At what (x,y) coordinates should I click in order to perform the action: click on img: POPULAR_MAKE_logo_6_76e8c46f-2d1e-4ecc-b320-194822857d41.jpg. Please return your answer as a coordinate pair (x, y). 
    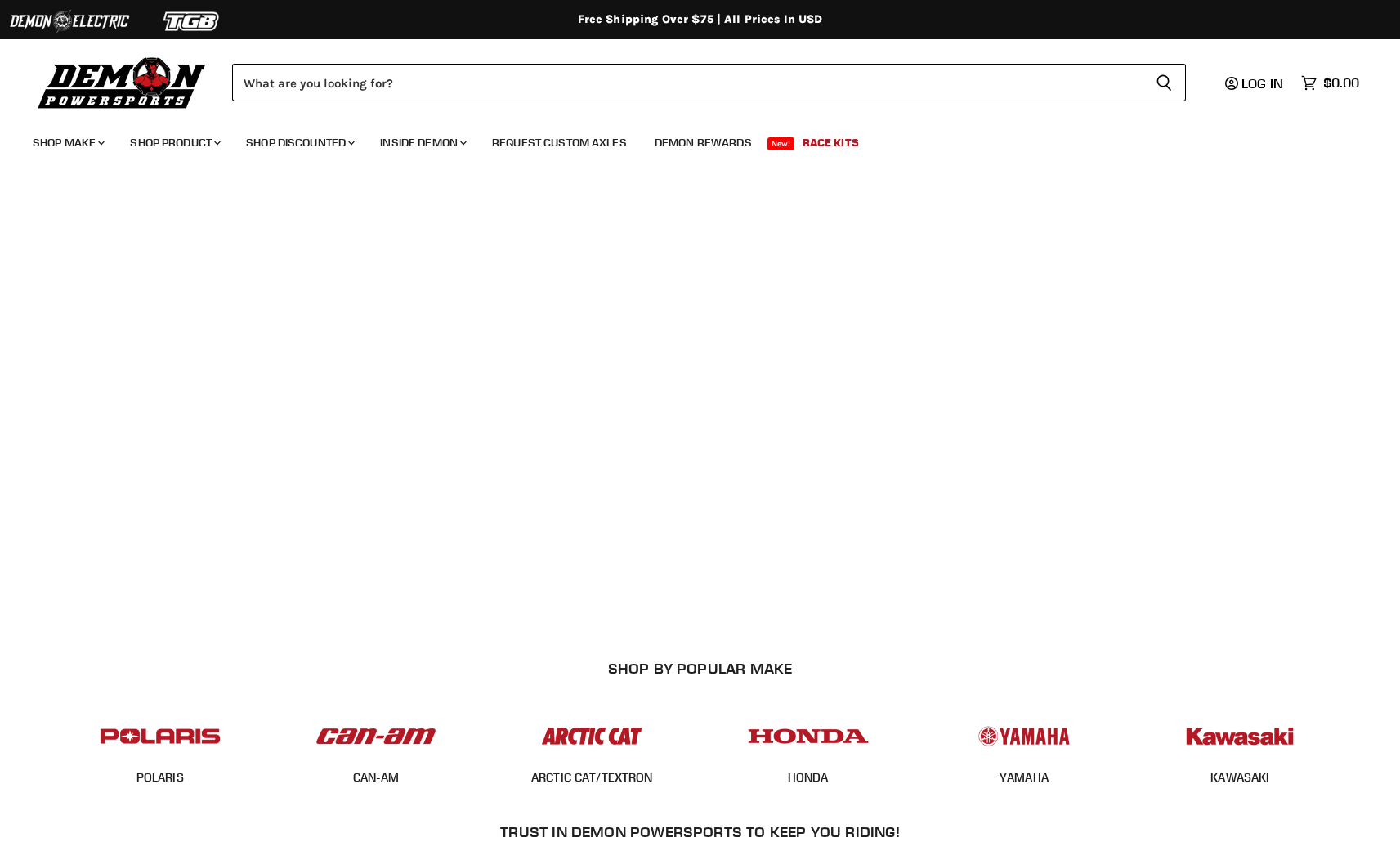
    Looking at the image, I should click on (1240, 735).